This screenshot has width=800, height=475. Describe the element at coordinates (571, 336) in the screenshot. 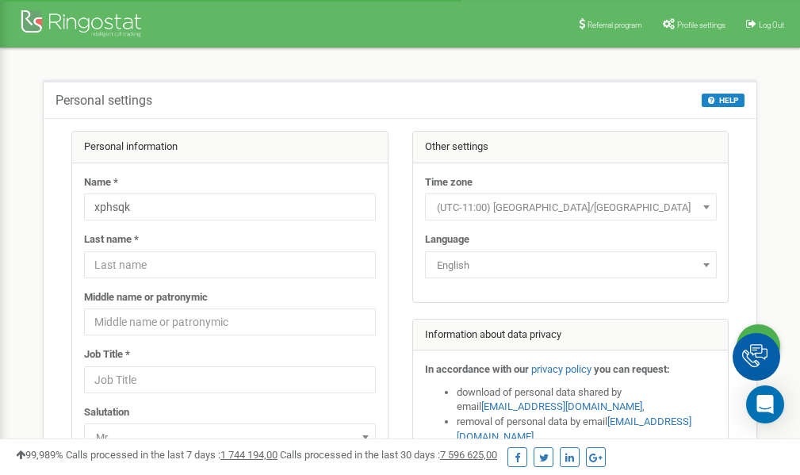

I see `div: Information about data privacy` at that location.